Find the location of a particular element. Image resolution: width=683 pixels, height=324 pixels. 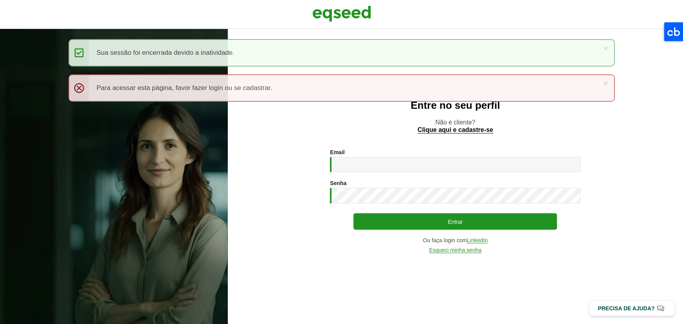

div: Ou faça login com is located at coordinates (455, 240).